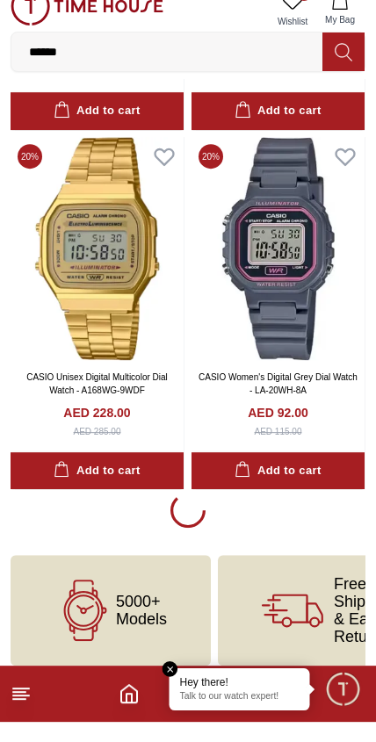 This screenshot has width=376, height=742. What do you see at coordinates (141, 630) in the screenshot?
I see `span: 5000+ Models` at bounding box center [141, 630].